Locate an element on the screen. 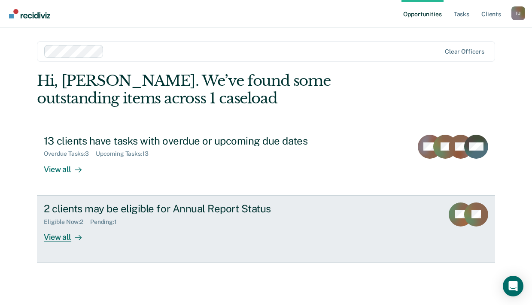 This screenshot has height=305, width=532. div: 2 clients may be eligible for Annual Report Status is located at coordinates (194, 209).